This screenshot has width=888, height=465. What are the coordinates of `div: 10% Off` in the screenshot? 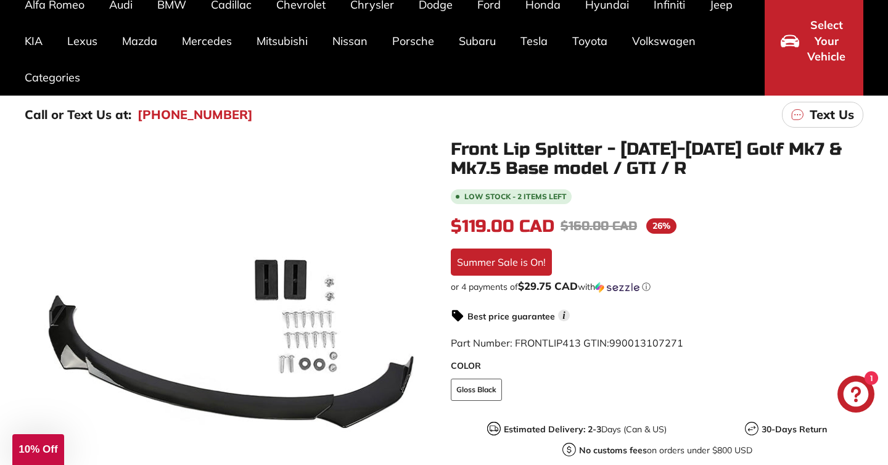 It's located at (38, 450).